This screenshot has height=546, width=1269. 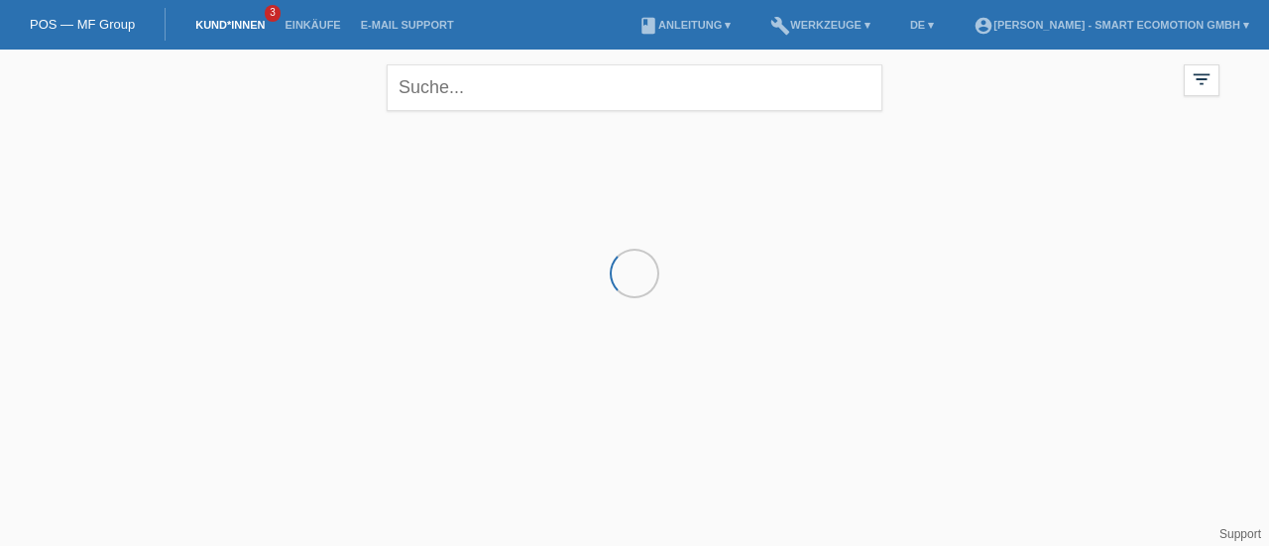 What do you see at coordinates (922, 25) in the screenshot?
I see `a: DE ▾` at bounding box center [922, 25].